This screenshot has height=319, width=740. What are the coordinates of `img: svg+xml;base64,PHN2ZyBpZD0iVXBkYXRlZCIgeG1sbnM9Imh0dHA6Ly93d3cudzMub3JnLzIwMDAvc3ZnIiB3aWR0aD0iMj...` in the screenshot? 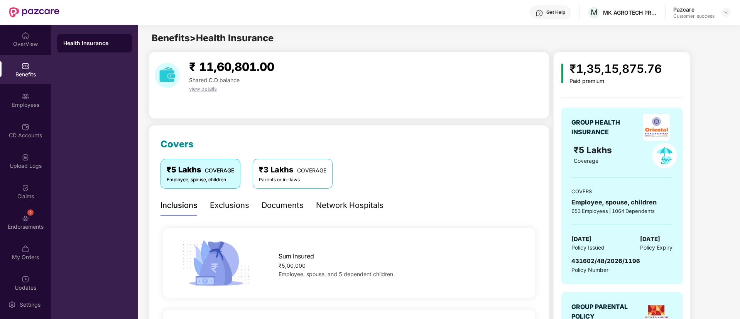 It's located at (25, 279).